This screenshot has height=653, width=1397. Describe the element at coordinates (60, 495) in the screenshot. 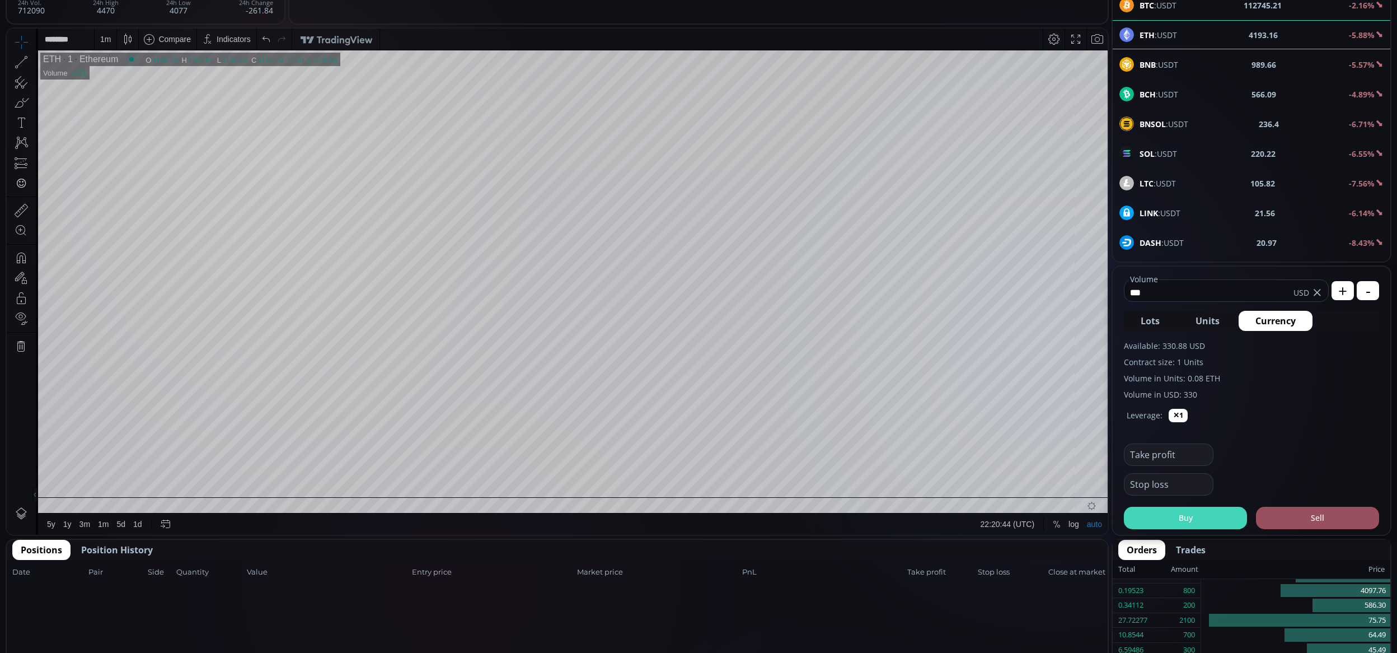

I see `div: 1y` at that location.